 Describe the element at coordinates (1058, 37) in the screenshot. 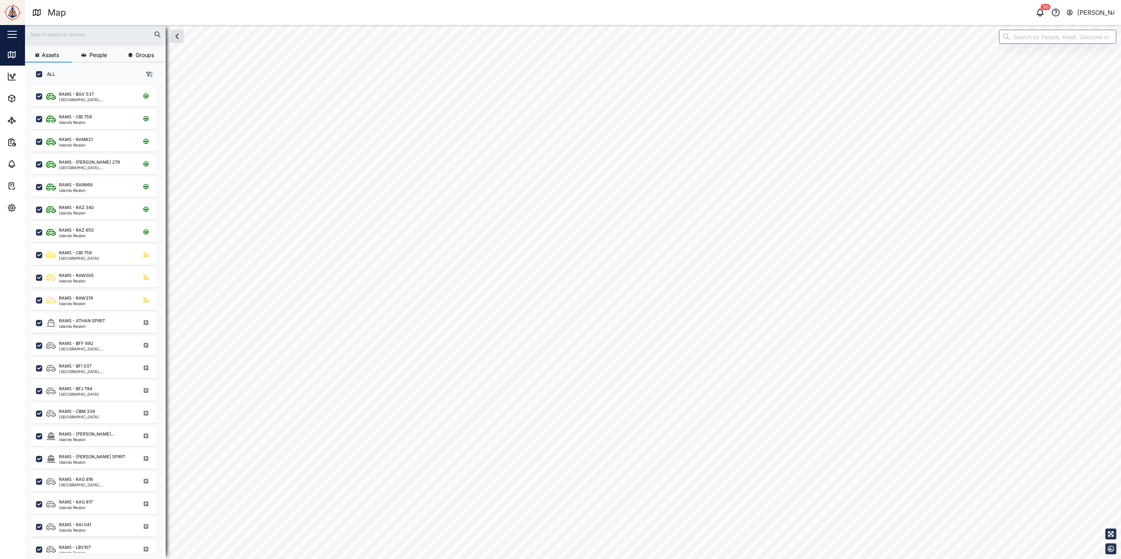

I see `input: Search by People, Asset, Geozone or Place` at that location.